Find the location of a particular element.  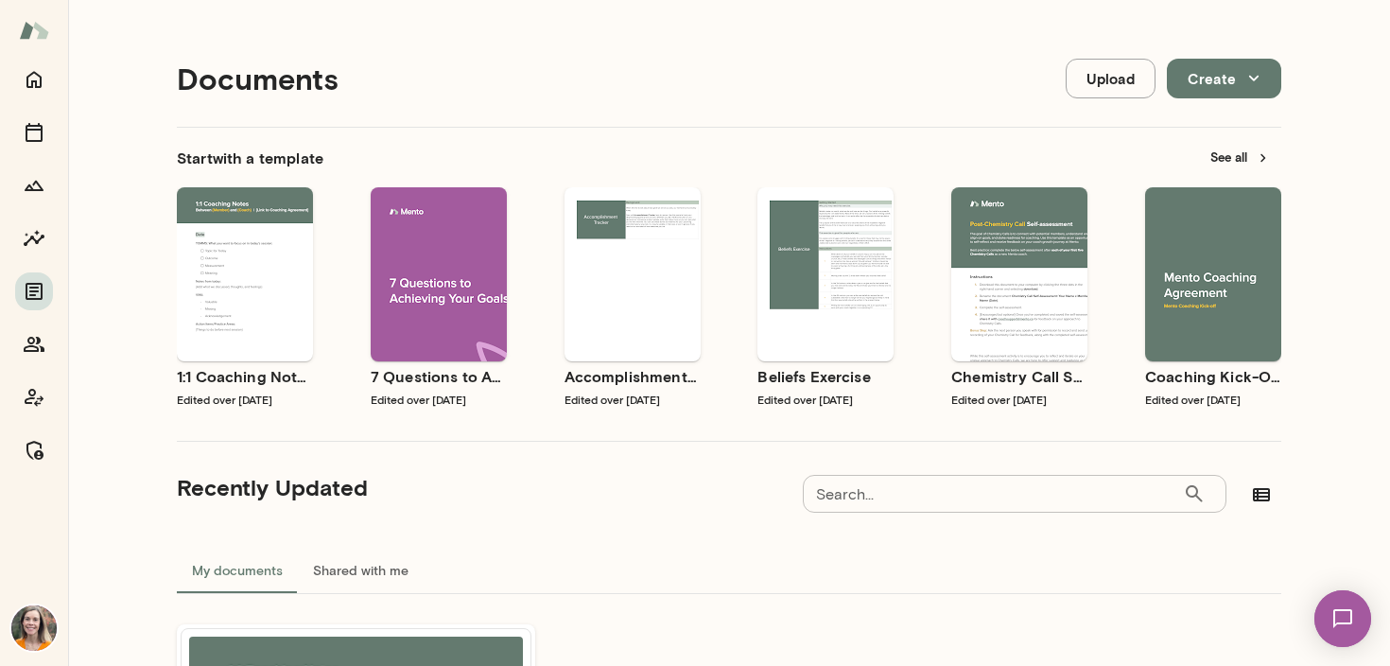

button: Sessions is located at coordinates (34, 132).